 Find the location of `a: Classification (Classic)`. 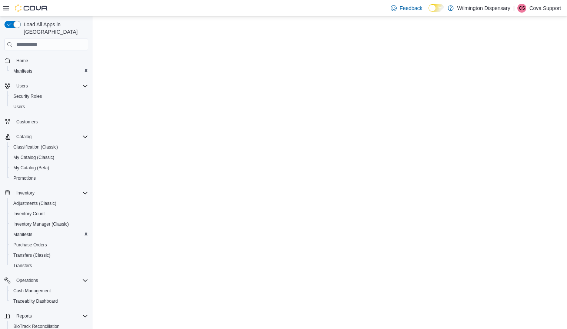

a: Classification (Classic) is located at coordinates (36, 147).